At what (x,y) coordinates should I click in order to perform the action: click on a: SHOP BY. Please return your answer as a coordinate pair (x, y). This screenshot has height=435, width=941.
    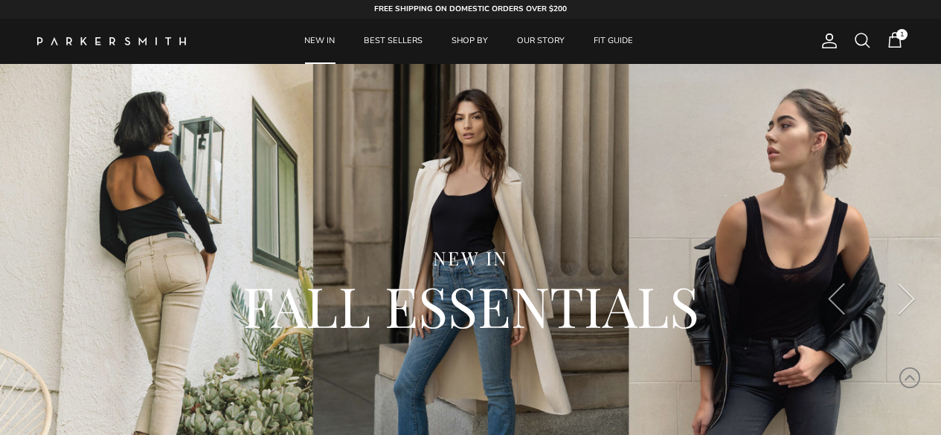
    Looking at the image, I should click on (469, 41).